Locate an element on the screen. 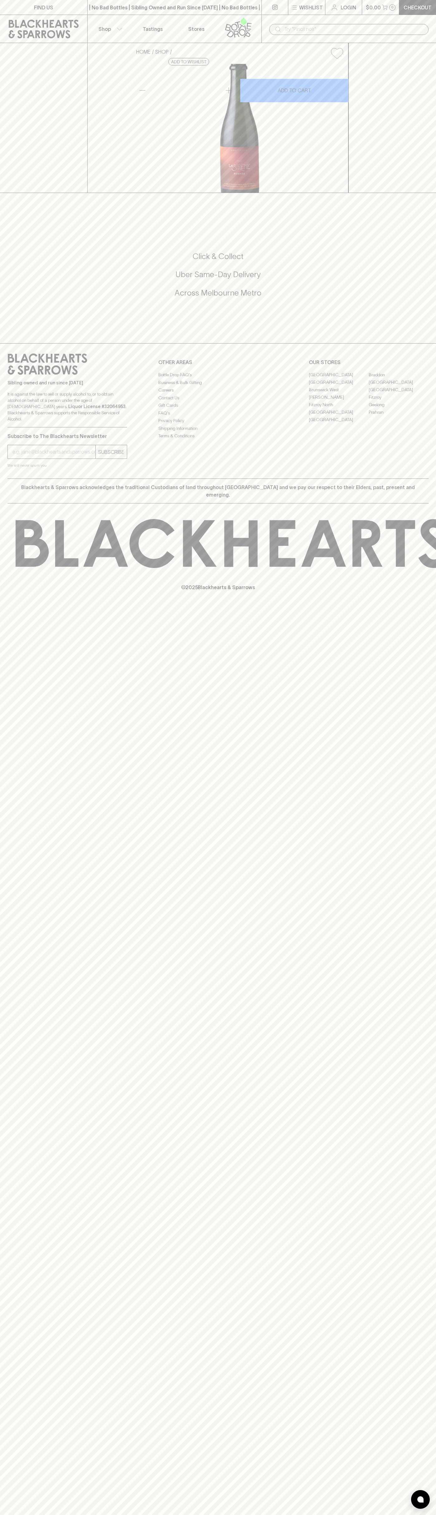 Image resolution: width=436 pixels, height=1515 pixels. h5: Click & Collect is located at coordinates (218, 256).